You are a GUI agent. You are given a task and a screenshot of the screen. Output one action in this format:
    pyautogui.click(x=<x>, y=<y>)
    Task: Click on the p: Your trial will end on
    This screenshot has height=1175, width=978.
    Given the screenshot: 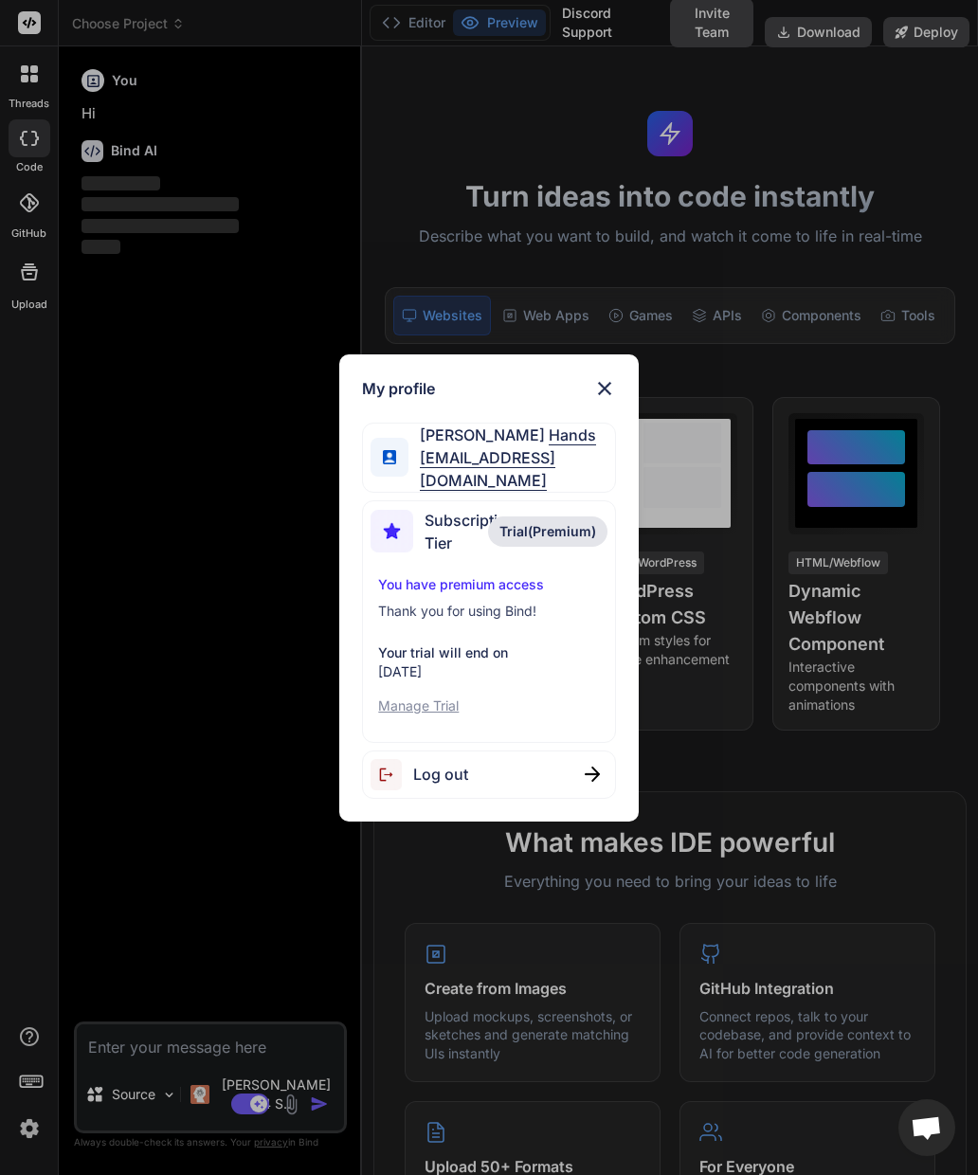 What is the action you would take?
    pyautogui.click(x=488, y=653)
    